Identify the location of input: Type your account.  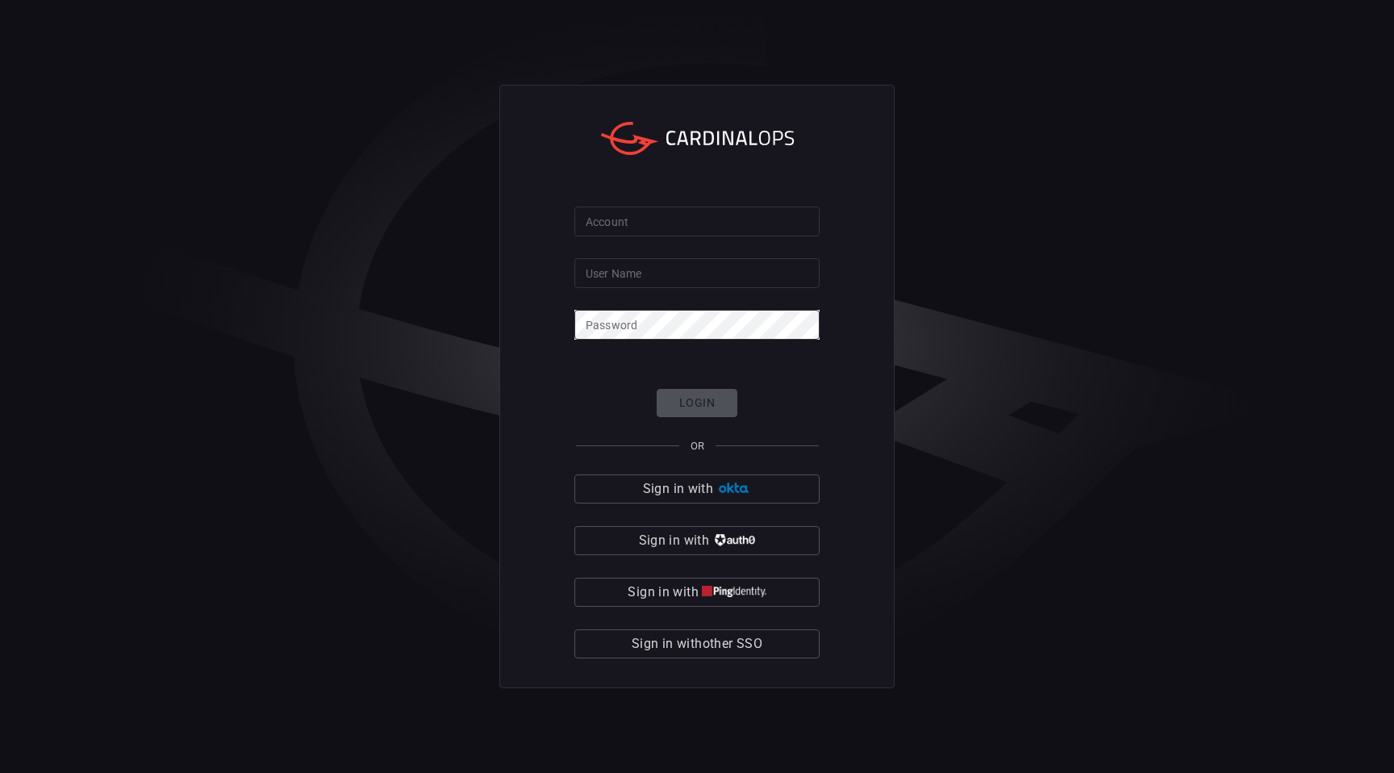
(697, 221).